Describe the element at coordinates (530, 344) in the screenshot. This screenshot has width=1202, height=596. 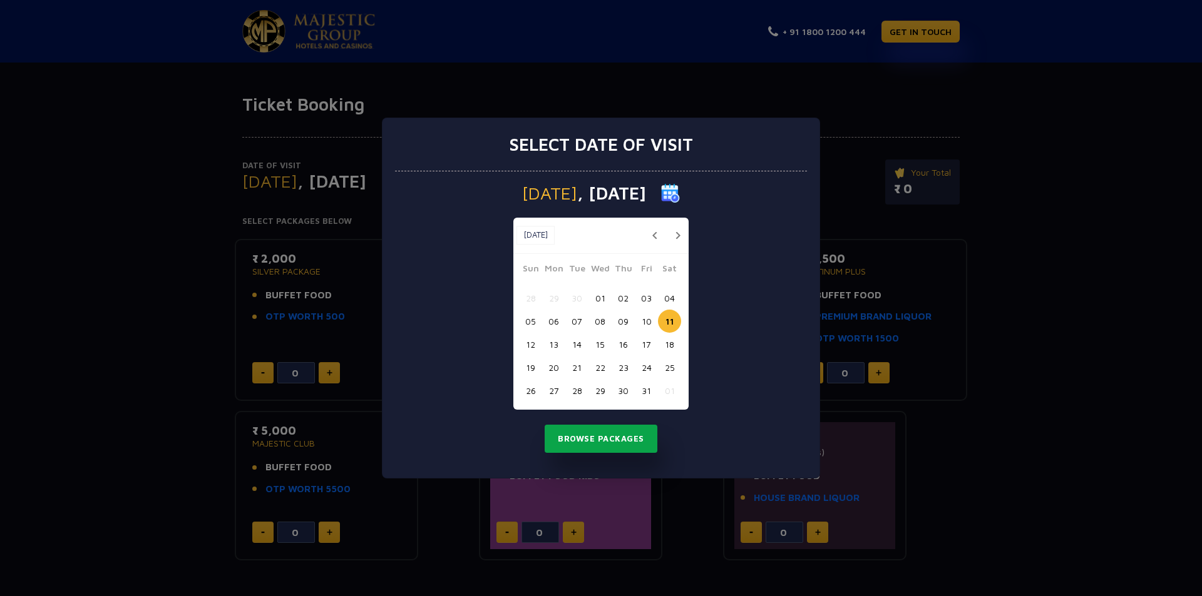
I see `button: 12` at that location.